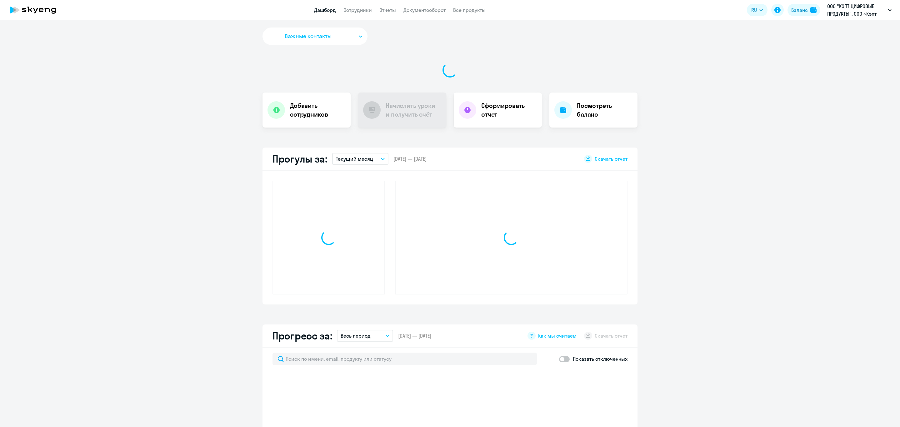 This screenshot has height=427, width=900. I want to click on input: Поиск по имени, email, продукту или статусу, so click(405, 359).